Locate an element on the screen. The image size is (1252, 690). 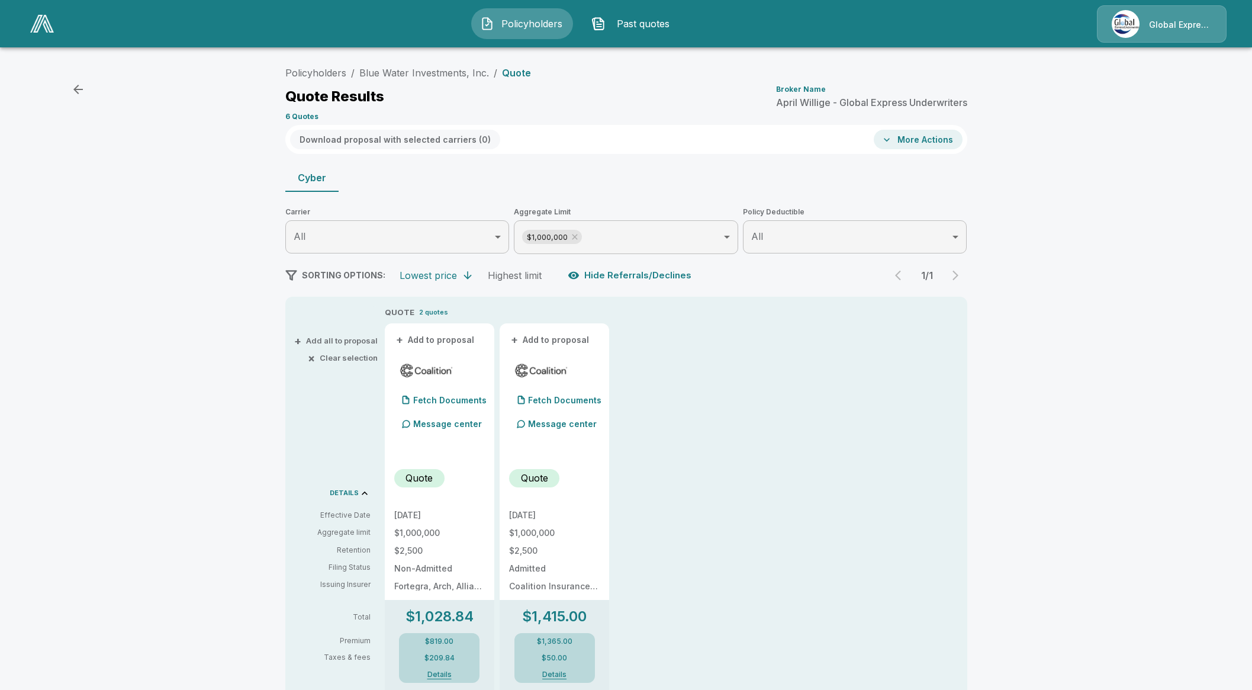
button: Policyholders IconPolicyholders is located at coordinates (522, 24).